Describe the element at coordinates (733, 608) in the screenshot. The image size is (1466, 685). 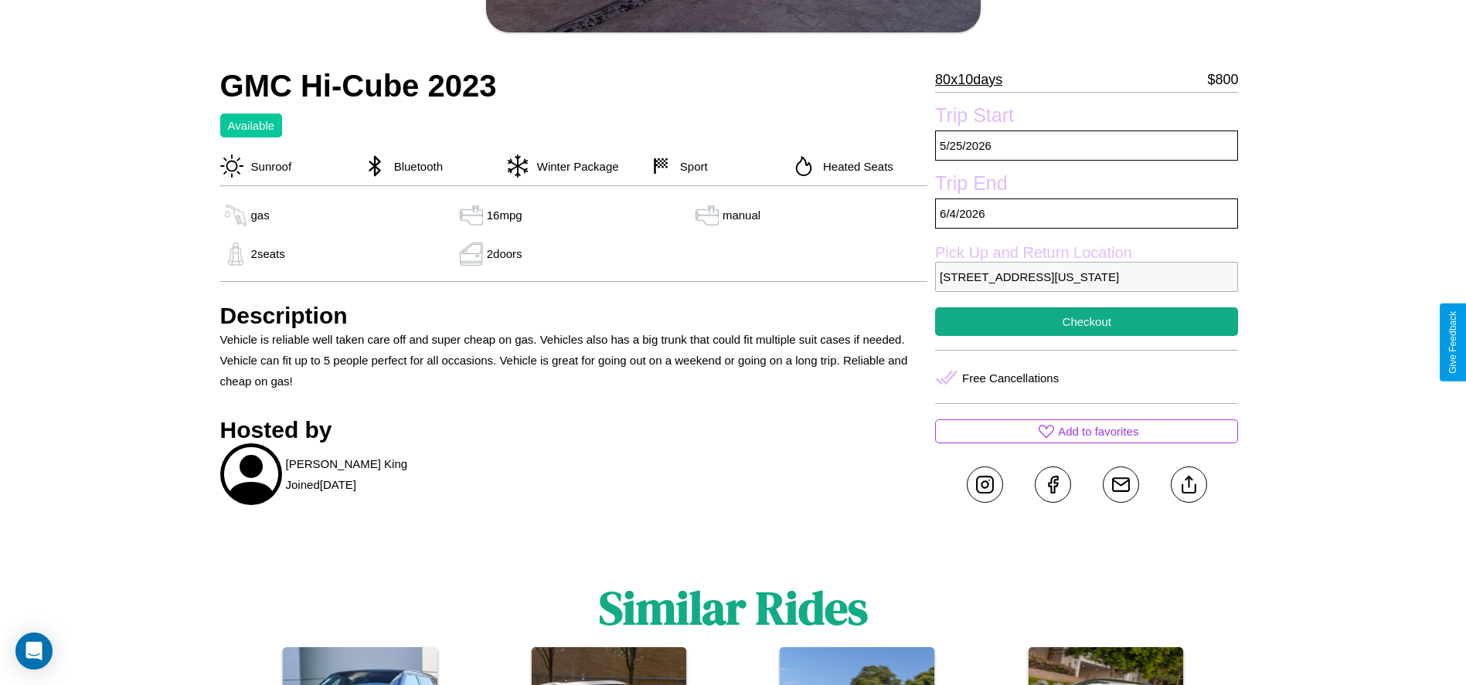
I see `h1: Similar Rides` at that location.